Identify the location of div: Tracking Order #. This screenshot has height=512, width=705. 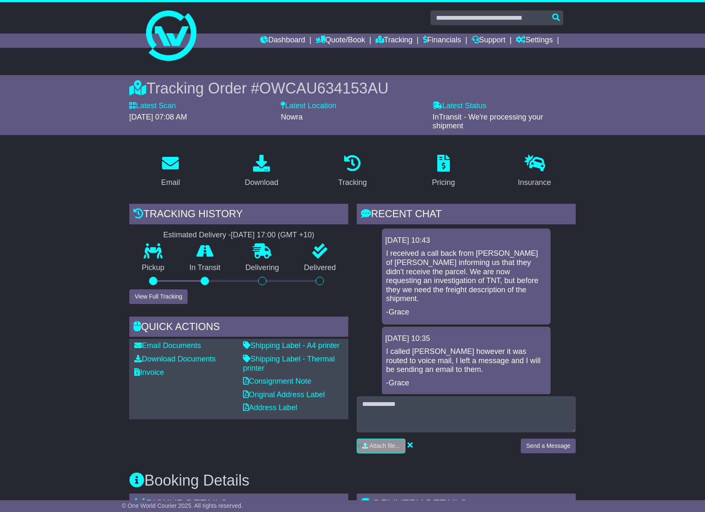
(352, 88).